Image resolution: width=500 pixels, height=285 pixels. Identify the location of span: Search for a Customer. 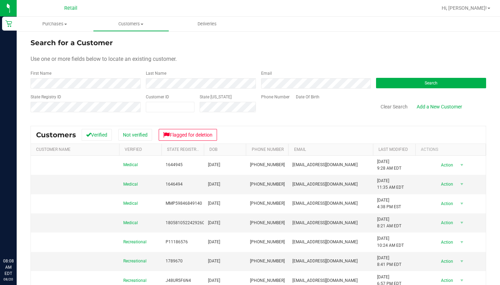
(72, 43).